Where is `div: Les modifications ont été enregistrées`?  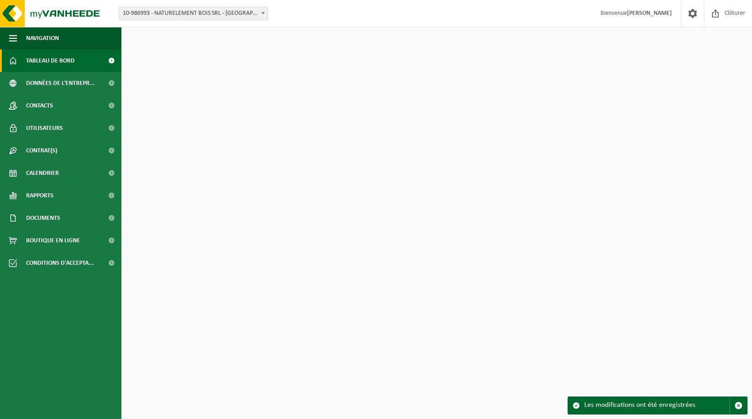
div: Les modifications ont été enregistrées is located at coordinates (657, 406).